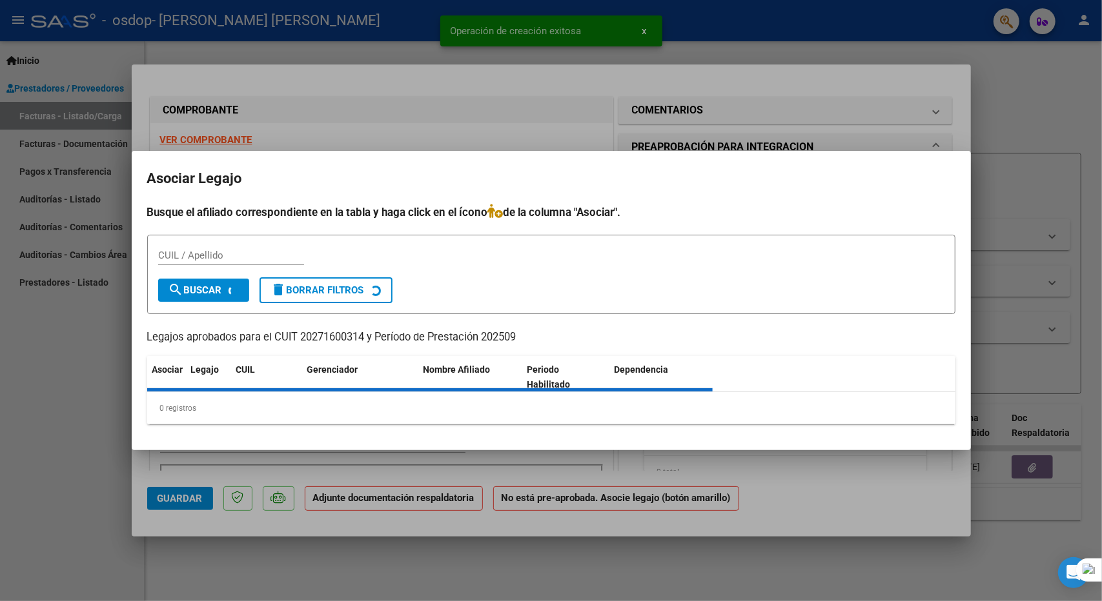 This screenshot has height=601, width=1102. Describe the element at coordinates (660, 378) in the screenshot. I see `datatable-header-cell: Dependencia` at that location.